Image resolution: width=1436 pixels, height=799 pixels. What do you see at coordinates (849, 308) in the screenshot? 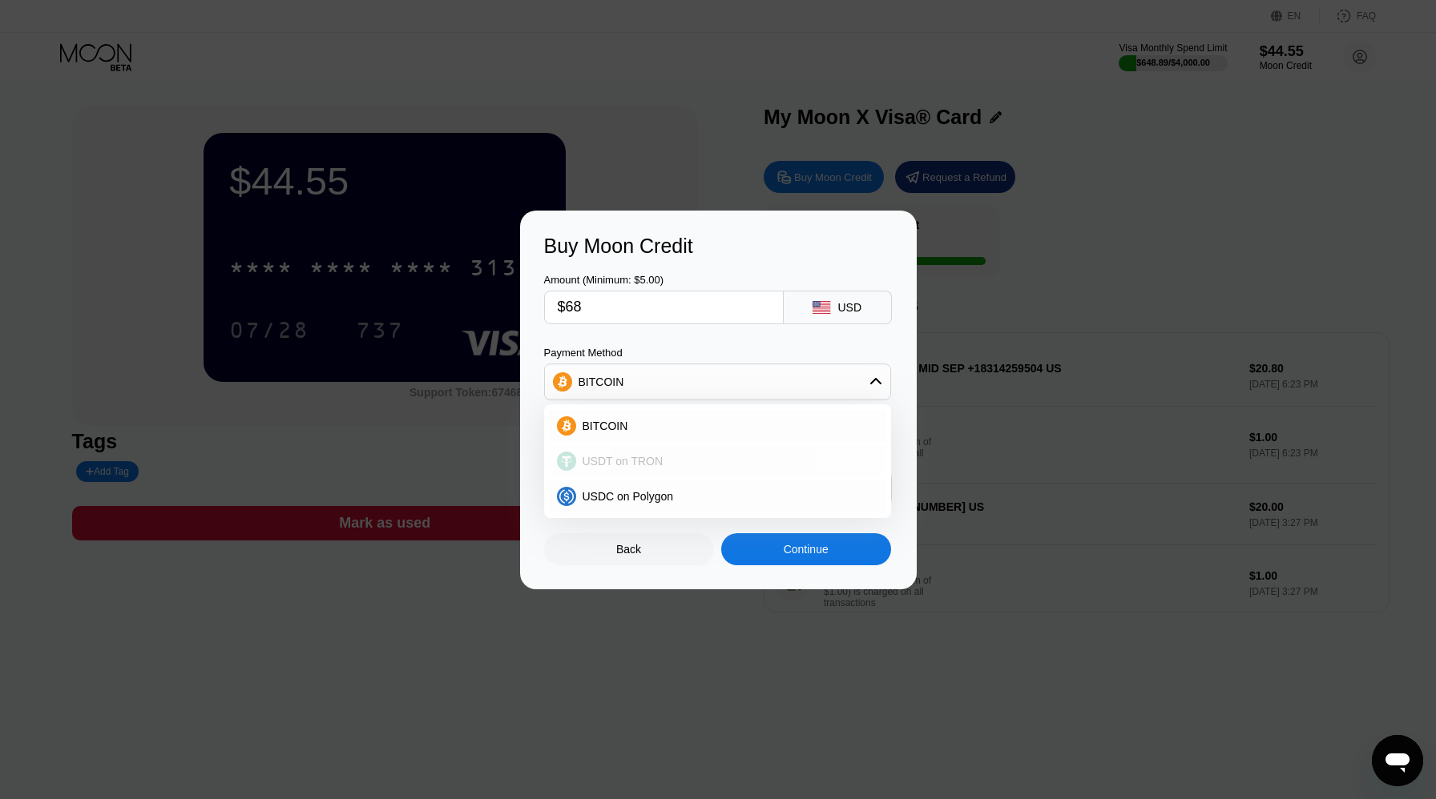
I see `div: USD` at bounding box center [849, 308].